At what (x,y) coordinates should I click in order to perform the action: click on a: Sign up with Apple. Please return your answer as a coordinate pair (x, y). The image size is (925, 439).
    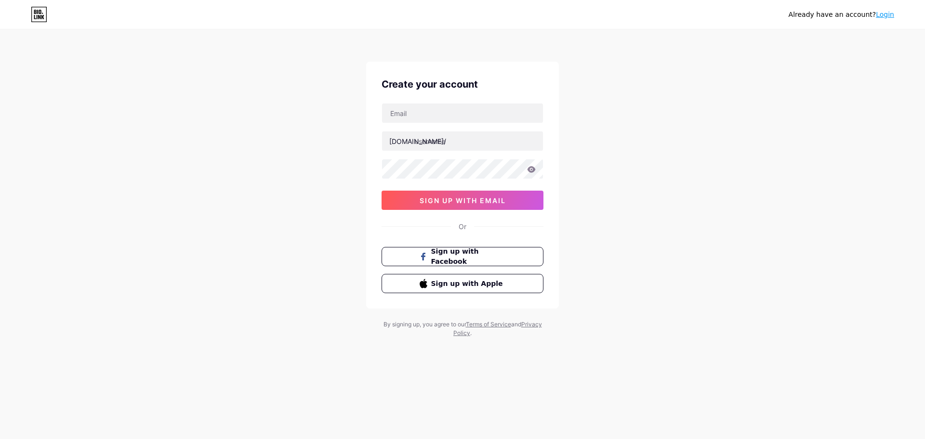
    Looking at the image, I should click on (462, 284).